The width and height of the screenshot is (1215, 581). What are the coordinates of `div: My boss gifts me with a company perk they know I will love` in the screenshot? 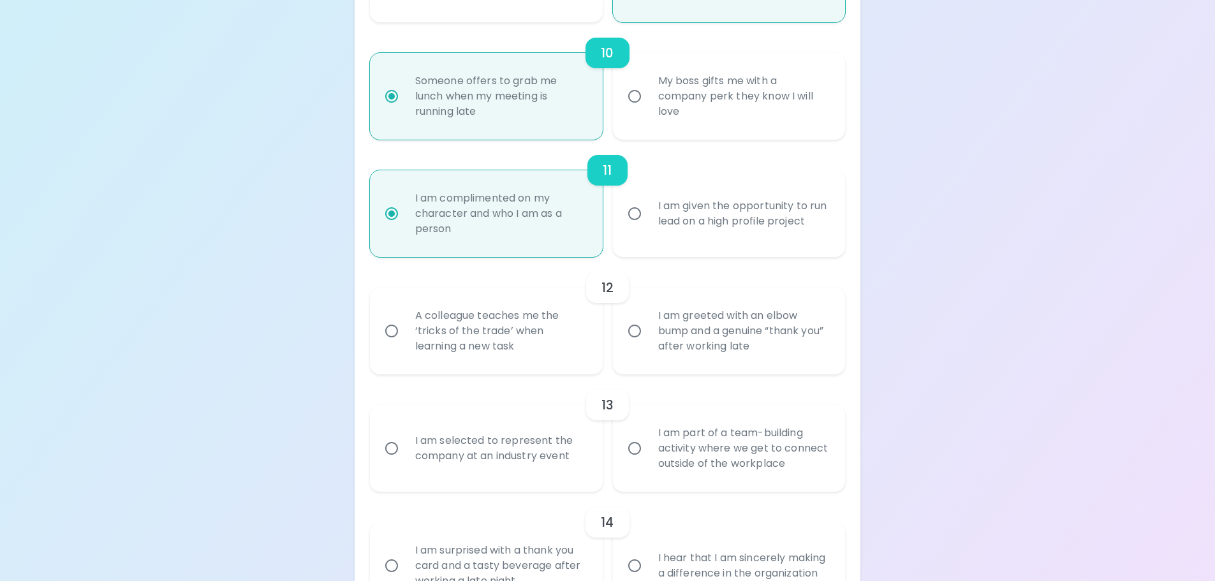 It's located at (743, 96).